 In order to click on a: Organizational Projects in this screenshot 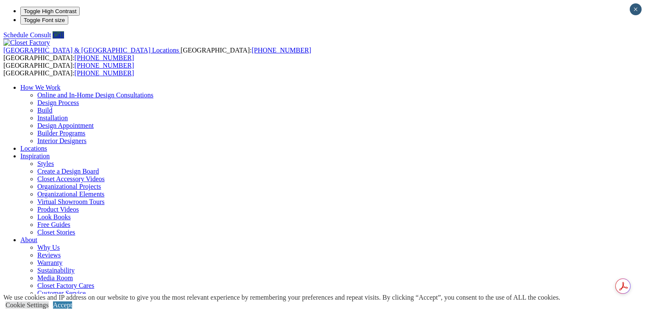, I will do `click(69, 186)`.